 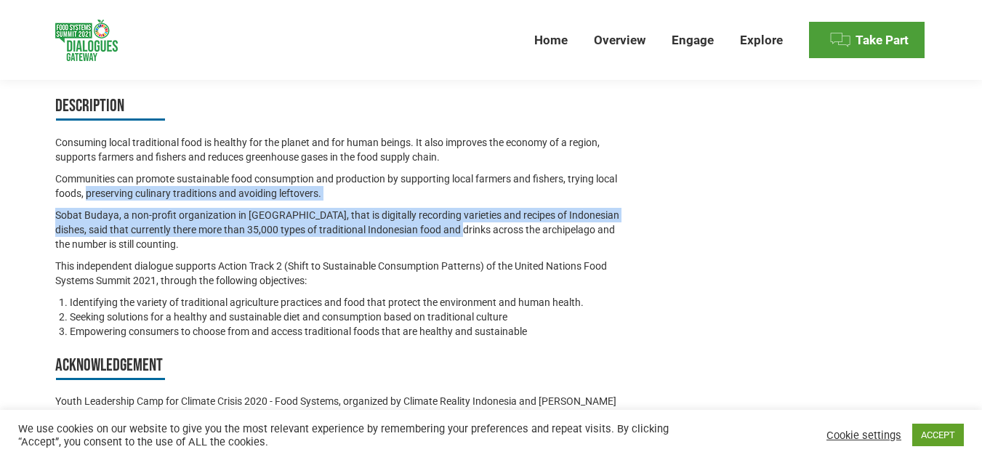 What do you see at coordinates (341, 409) in the screenshot?
I see `div: Youth Leadership Camp for Climate Crisis 2020 - Food Systems, organized by Climate Reality Indone...` at bounding box center [341, 409].